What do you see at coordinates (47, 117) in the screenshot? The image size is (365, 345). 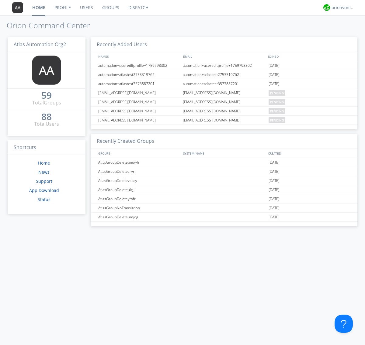 I see `div: 88` at bounding box center [47, 117].